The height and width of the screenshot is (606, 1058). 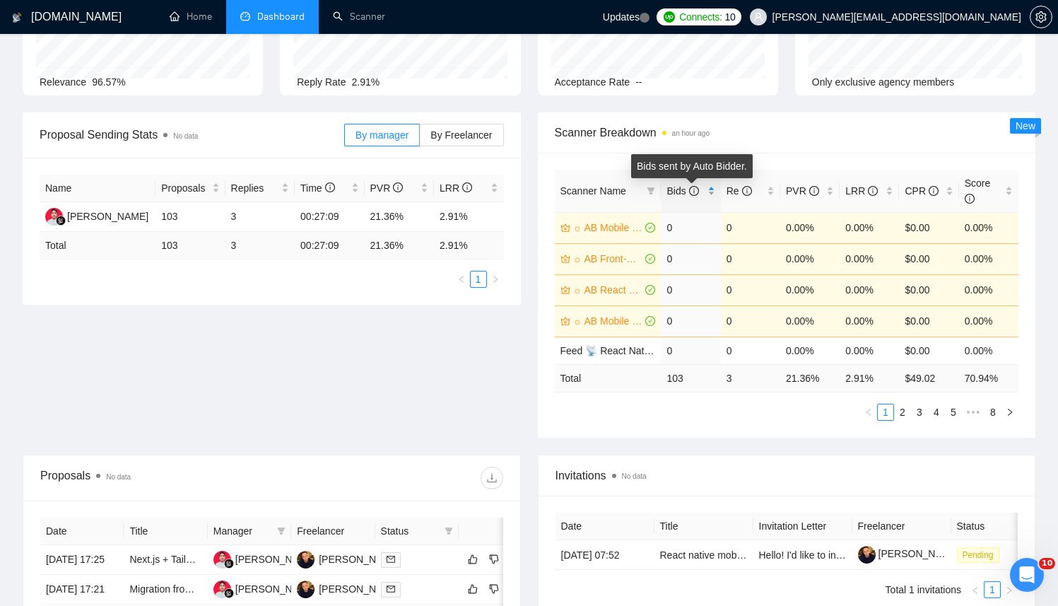 What do you see at coordinates (492, 478) in the screenshot?
I see `button: download` at bounding box center [492, 478].